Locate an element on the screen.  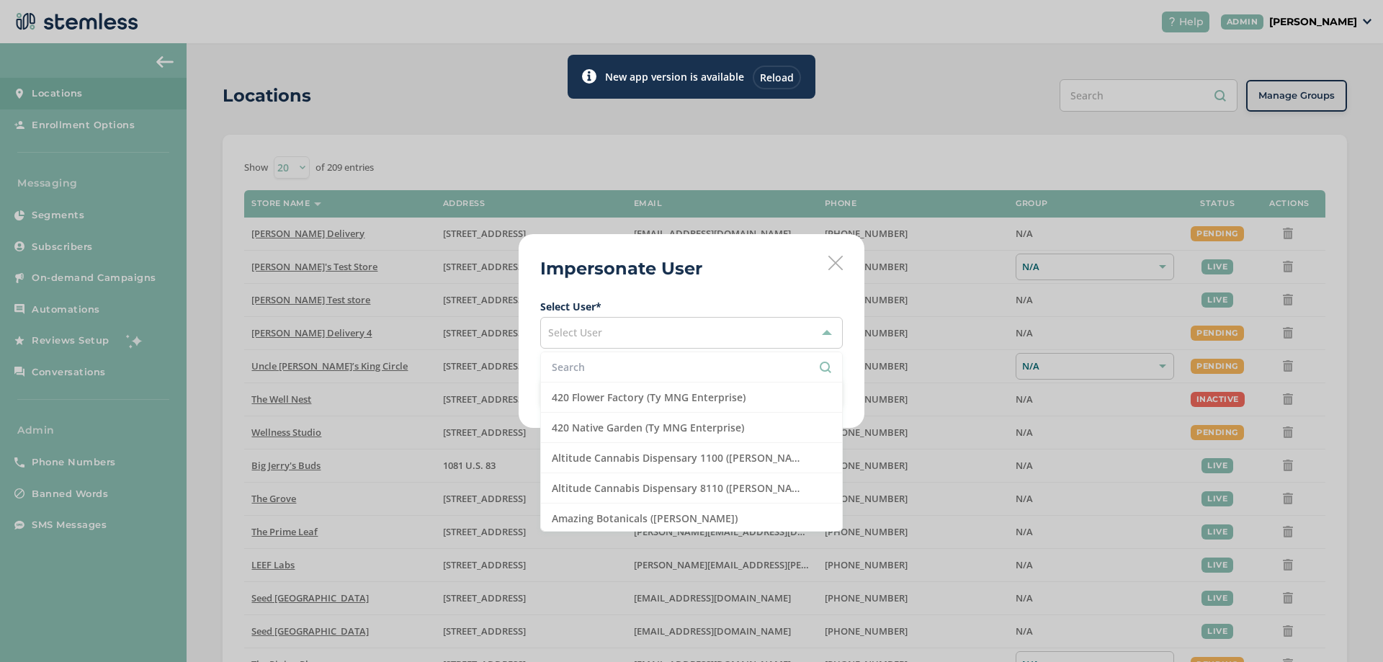
h2: Impersonate User is located at coordinates (621, 269).